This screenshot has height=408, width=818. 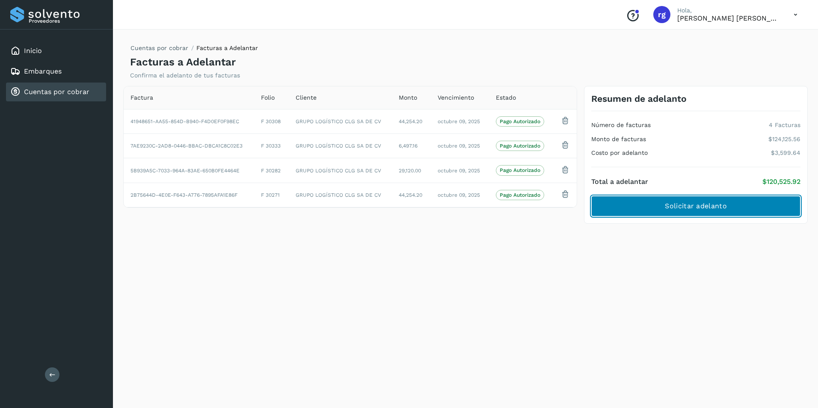 What do you see at coordinates (189, 195) in the screenshot?
I see `td: 2B75644D-4E0E-F643-A776-7895AFA1E86F` at bounding box center [189, 195].